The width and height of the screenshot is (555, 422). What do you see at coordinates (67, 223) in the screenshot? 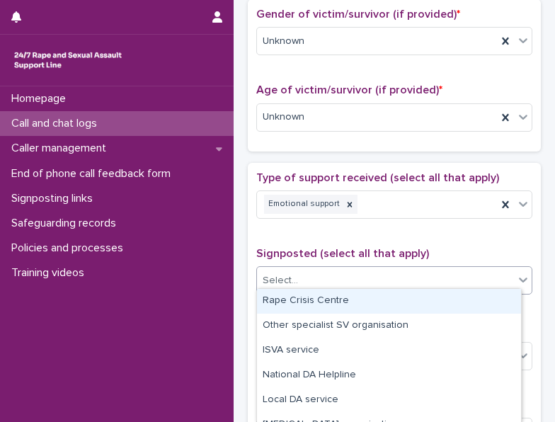
I see `p: Safeguarding records` at bounding box center [67, 223].